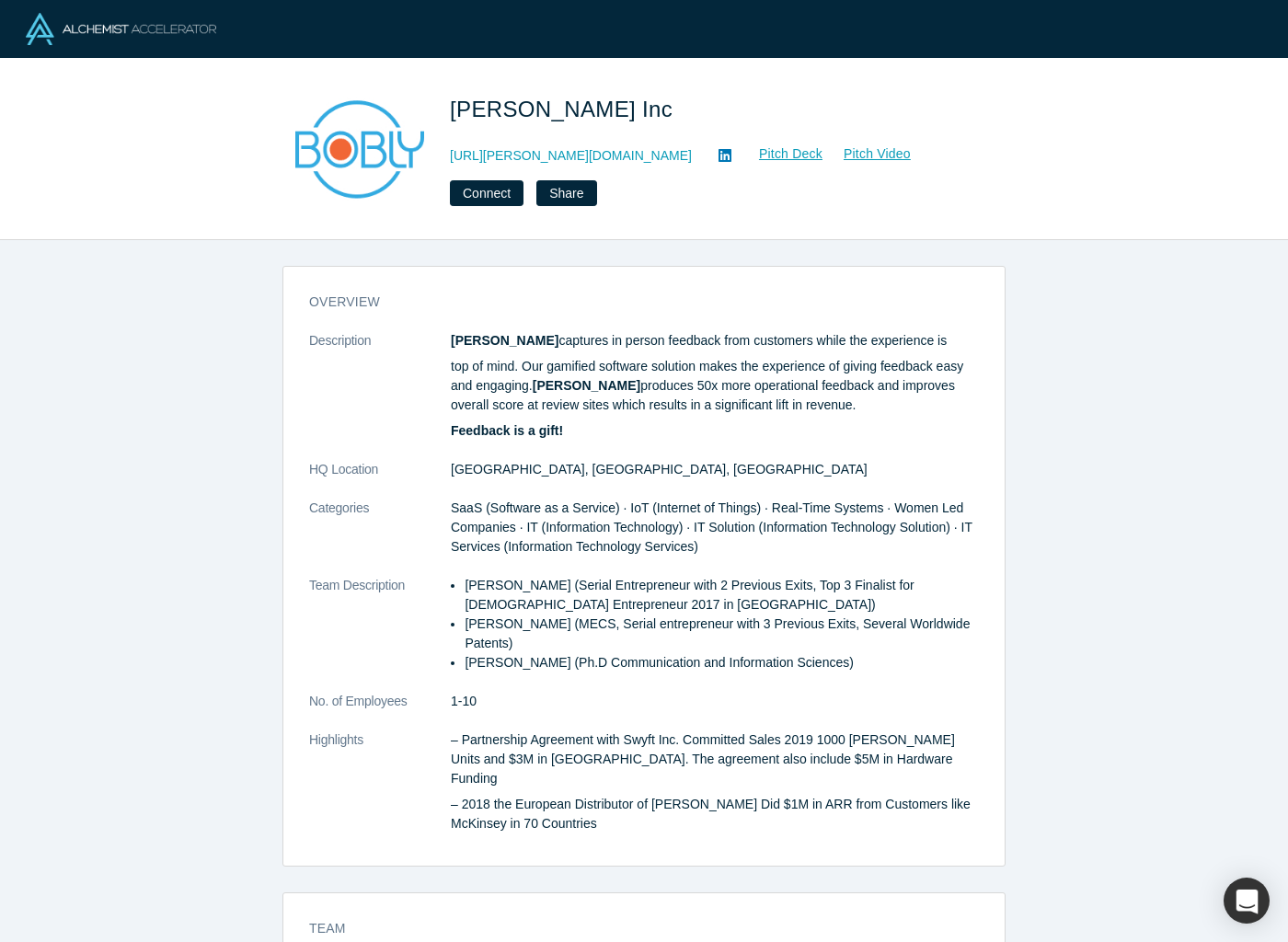  Describe the element at coordinates (711, 527) in the screenshot. I see `span: SaaS (Software as a Service) · IoT (Internet of Things) · Real-Time Systems · Women Led Companies...` at that location.